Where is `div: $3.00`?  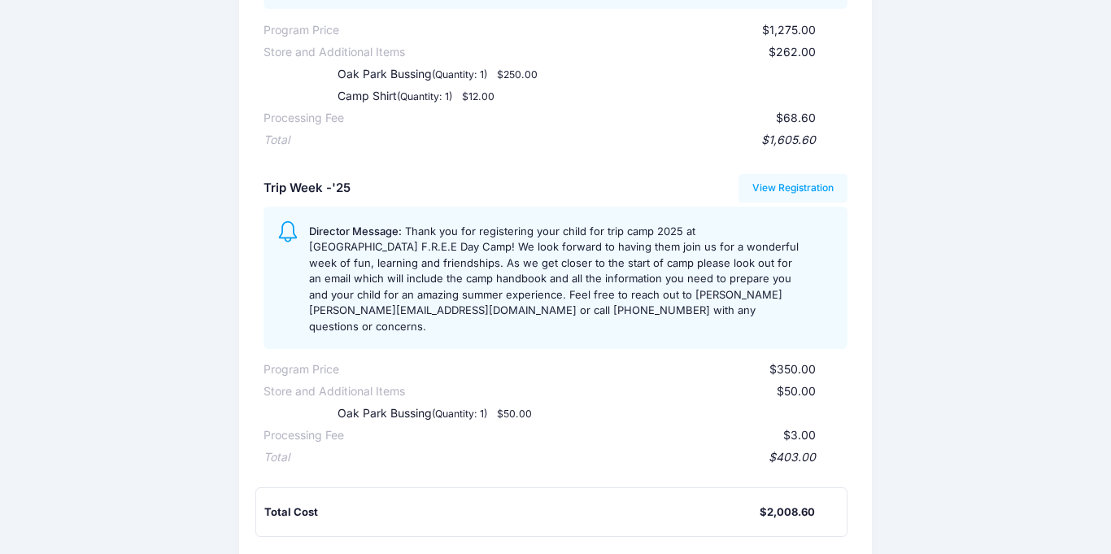 div: $3.00 is located at coordinates (580, 435).